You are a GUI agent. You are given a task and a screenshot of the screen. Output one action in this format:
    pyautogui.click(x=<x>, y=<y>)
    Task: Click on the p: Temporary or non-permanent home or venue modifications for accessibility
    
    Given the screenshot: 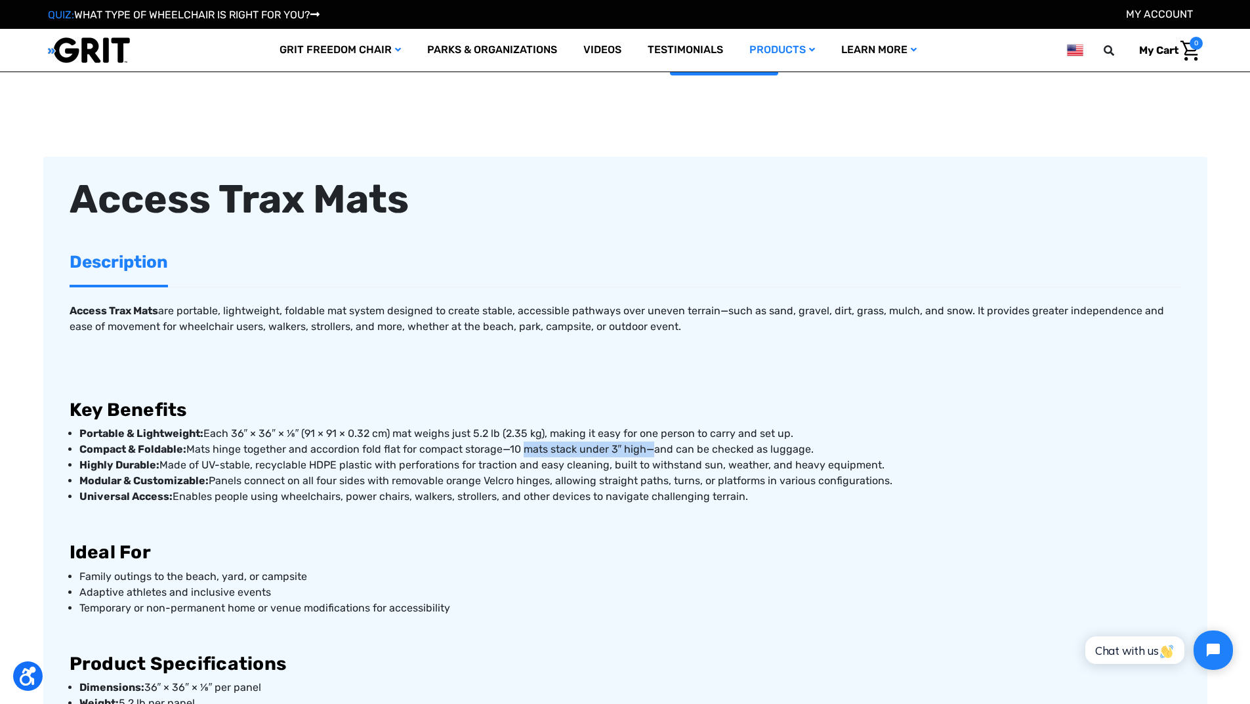 What is the action you would take?
    pyautogui.click(x=630, y=608)
    